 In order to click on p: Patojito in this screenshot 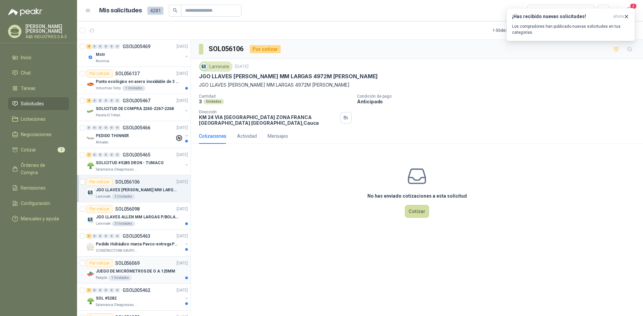, I will do `click(101, 278)`.